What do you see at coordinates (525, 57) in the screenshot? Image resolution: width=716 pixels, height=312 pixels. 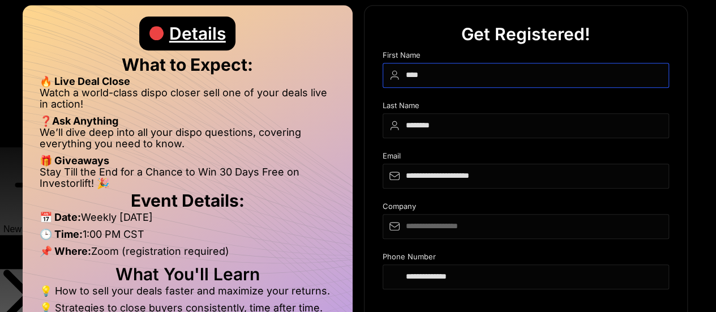 I see `div: First Name` at bounding box center [525, 57].